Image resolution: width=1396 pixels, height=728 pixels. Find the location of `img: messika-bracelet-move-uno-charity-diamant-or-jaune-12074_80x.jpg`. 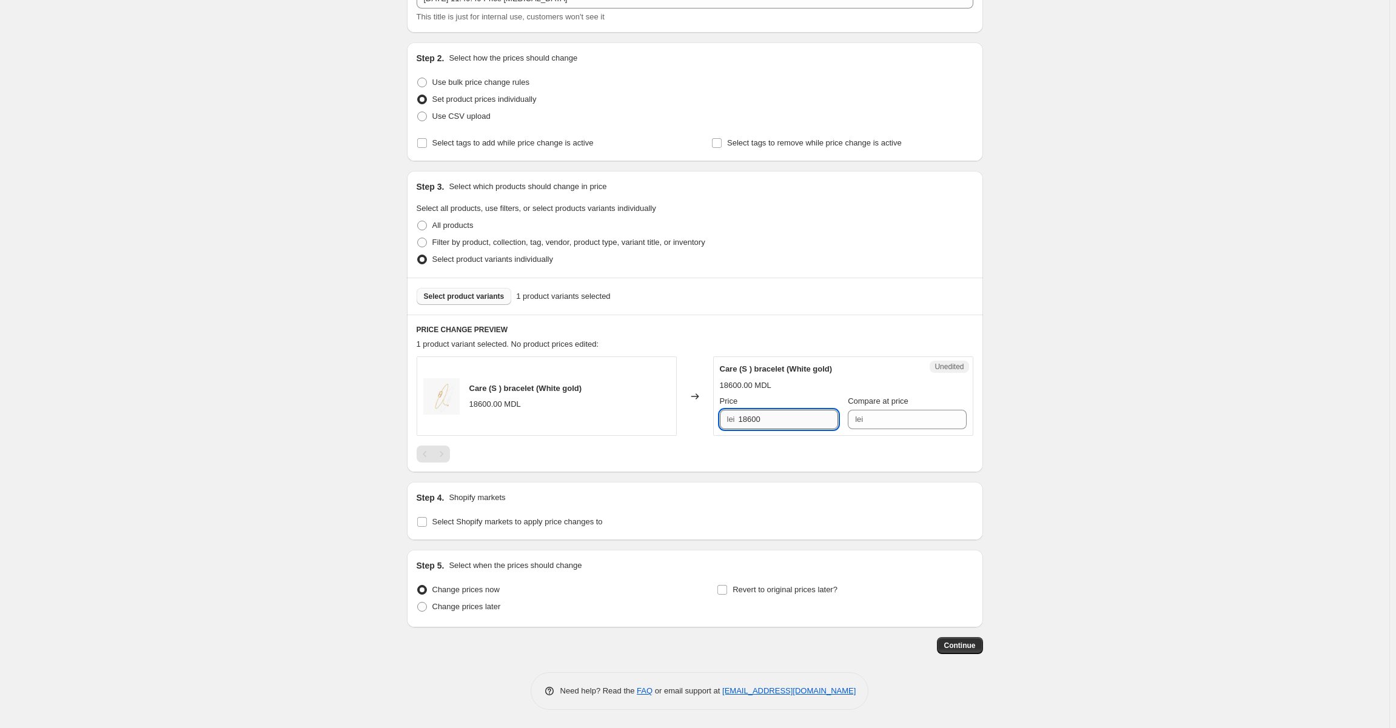

img: messika-bracelet-move-uno-charity-diamant-or-jaune-12074_80x.jpg is located at coordinates (442, 397).